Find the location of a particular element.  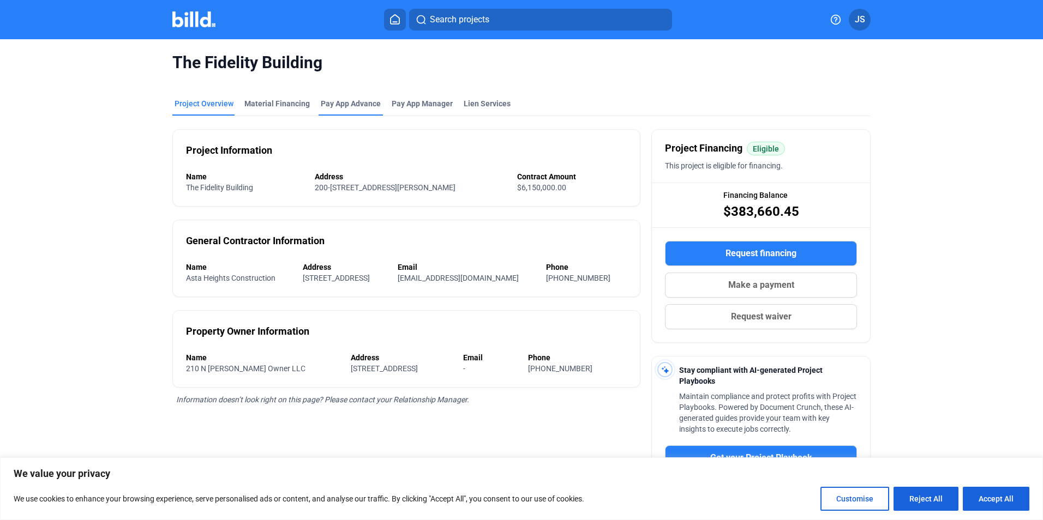

span: Asta Heights Construction is located at coordinates (231, 278).